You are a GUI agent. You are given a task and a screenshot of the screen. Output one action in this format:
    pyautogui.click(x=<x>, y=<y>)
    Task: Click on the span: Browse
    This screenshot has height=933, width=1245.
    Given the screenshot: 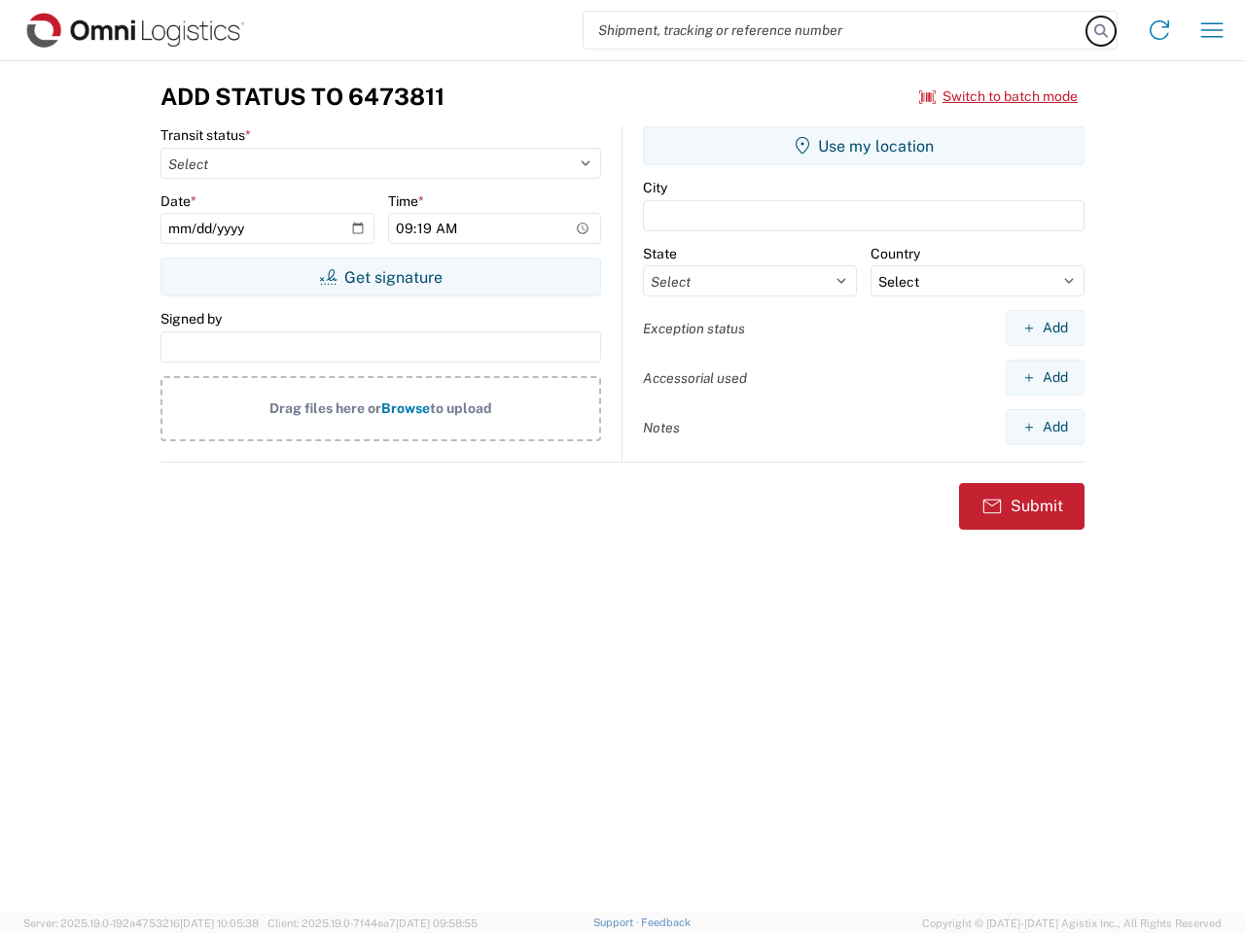 What is the action you would take?
    pyautogui.click(x=405, y=408)
    